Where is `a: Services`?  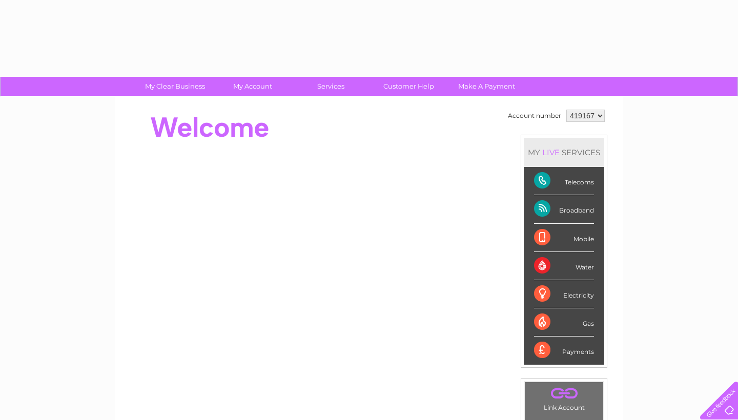 a: Services is located at coordinates (330, 86).